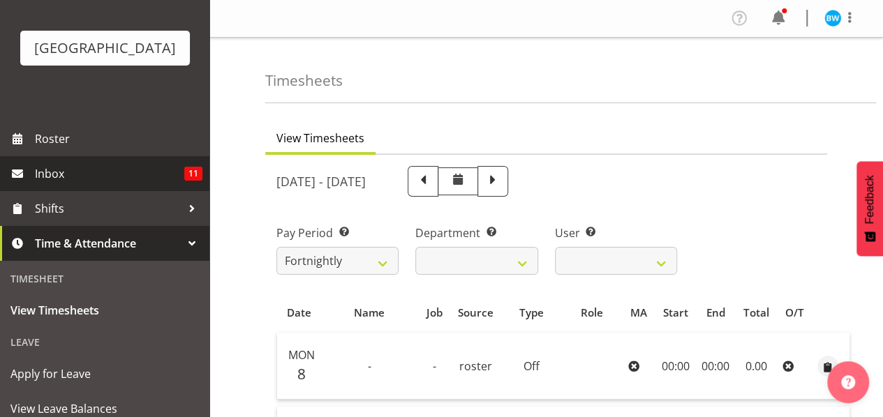 The width and height of the screenshot is (883, 417). What do you see at coordinates (475, 366) in the screenshot?
I see `span: roster` at bounding box center [475, 366].